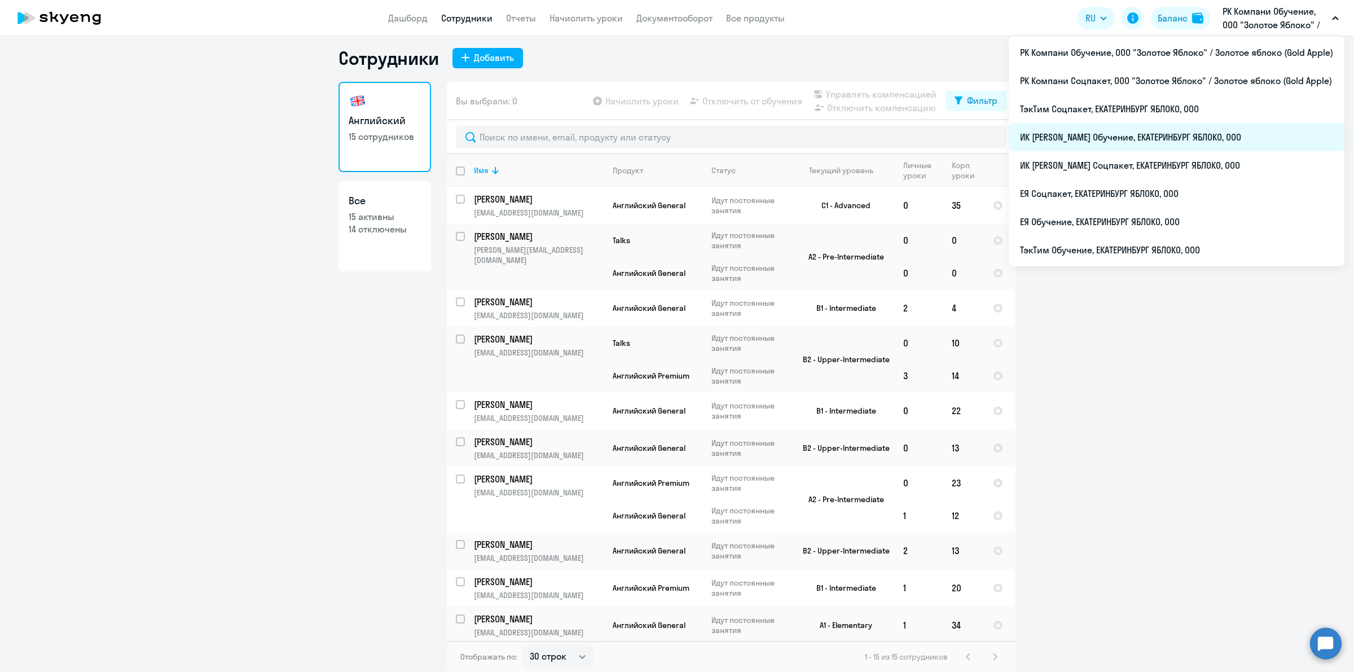 The width and height of the screenshot is (1354, 672). Describe the element at coordinates (976, 101) in the screenshot. I see `button: Фильтр` at that location.